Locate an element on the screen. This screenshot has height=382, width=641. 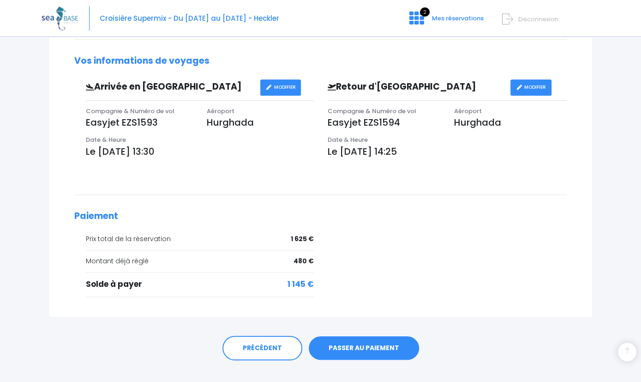
span: 480 € is located at coordinates (304, 261).